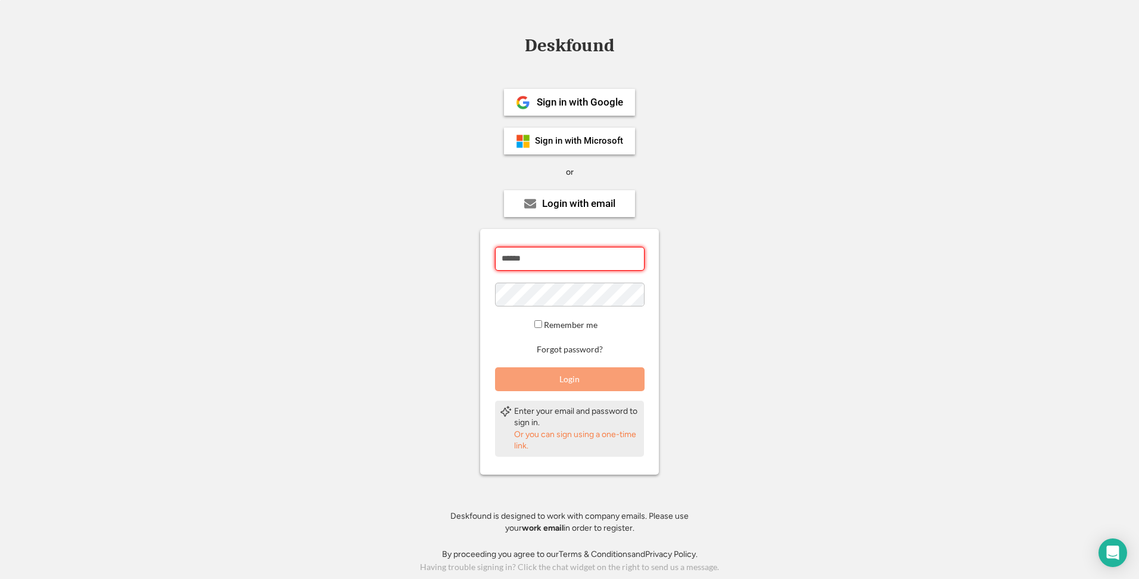  I want to click on label: Remember me, so click(571, 324).